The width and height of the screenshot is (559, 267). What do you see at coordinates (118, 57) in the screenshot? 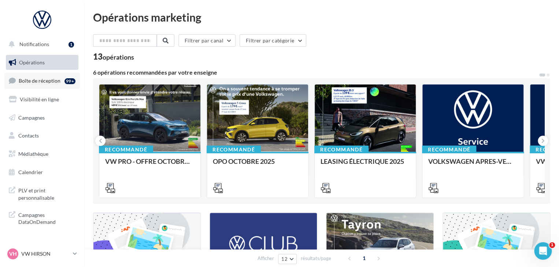
I see `div: opérations` at bounding box center [118, 57].